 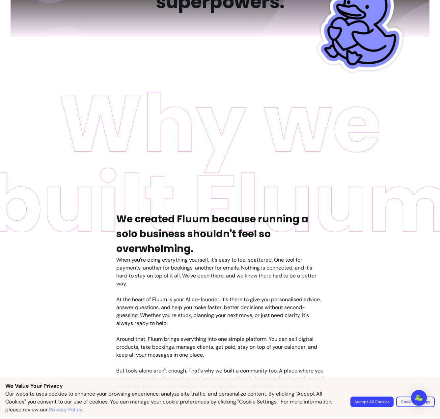 What do you see at coordinates (220, 233) in the screenshot?
I see `h4: We created Fluum because running a solo business shouldn't feel so overwhelming.` at bounding box center [220, 233].